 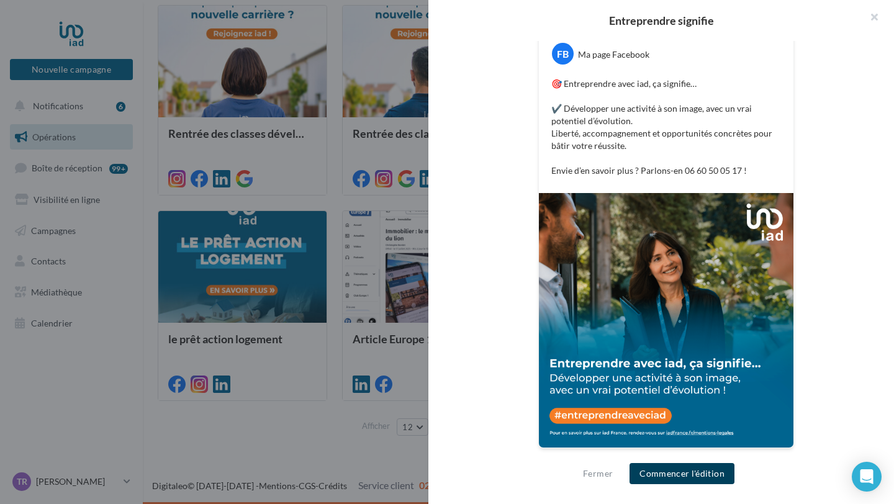 I want to click on button: Fermer, so click(x=598, y=474).